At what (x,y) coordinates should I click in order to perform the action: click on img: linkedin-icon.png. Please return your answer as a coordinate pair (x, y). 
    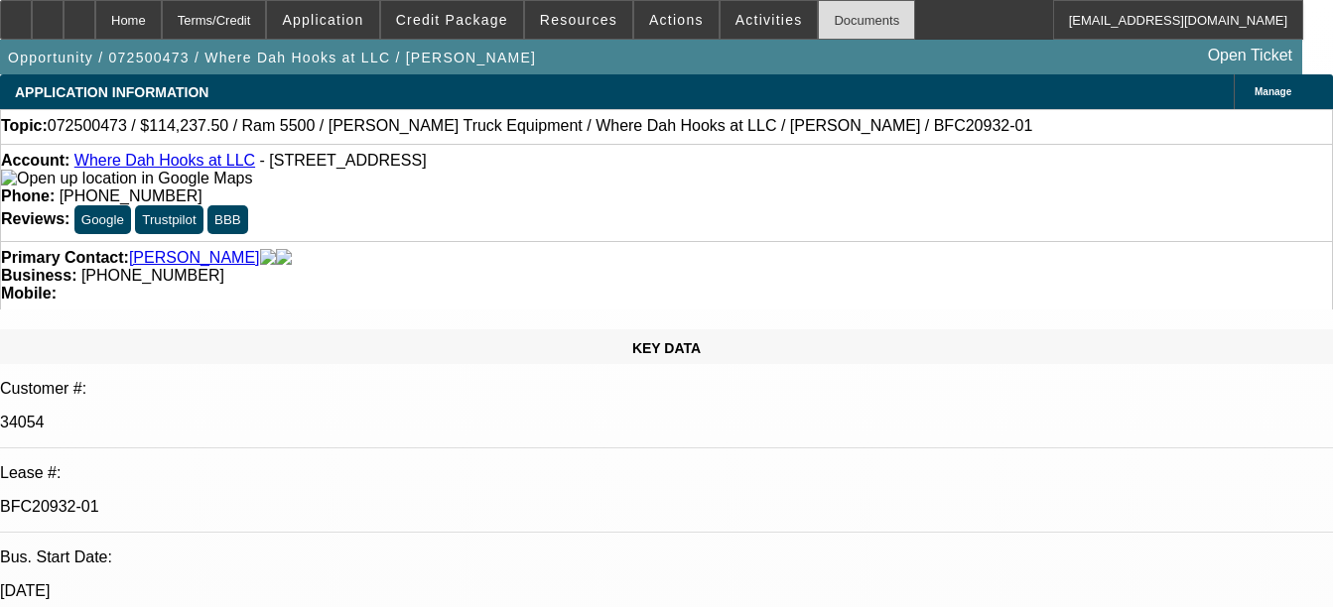
    Looking at the image, I should click on (284, 258).